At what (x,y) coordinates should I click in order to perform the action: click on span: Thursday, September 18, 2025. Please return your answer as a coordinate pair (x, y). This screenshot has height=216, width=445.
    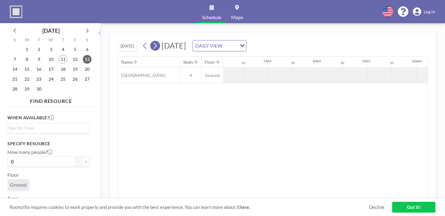
    Looking at the image, I should click on (63, 69).